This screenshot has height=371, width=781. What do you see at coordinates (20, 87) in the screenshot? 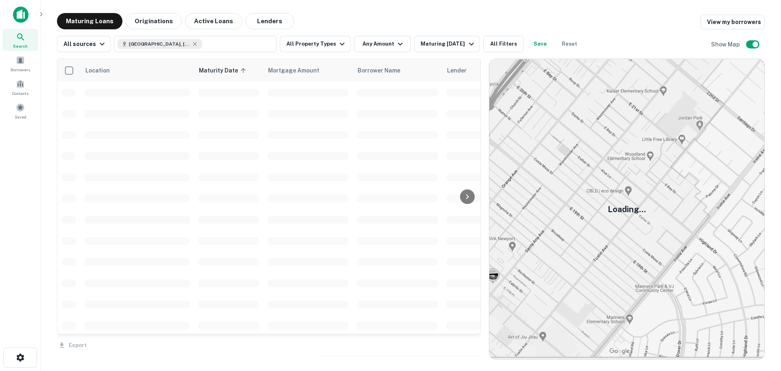
I see `div: Contacts` at bounding box center [20, 87].